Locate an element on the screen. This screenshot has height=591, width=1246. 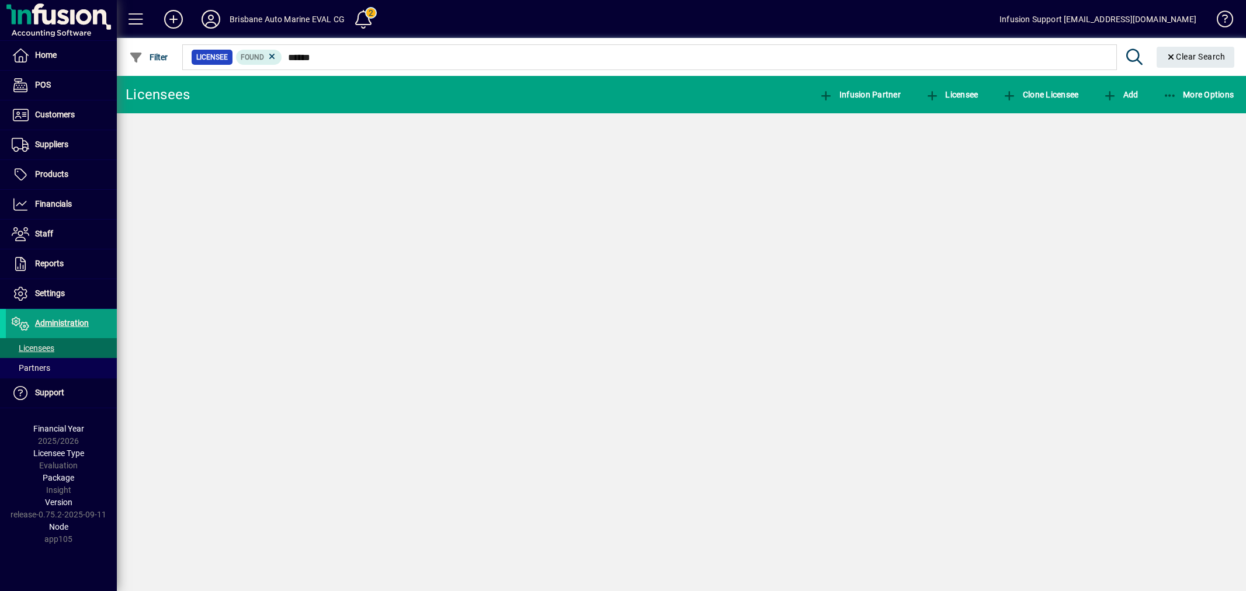
span: Settings is located at coordinates (50, 293).